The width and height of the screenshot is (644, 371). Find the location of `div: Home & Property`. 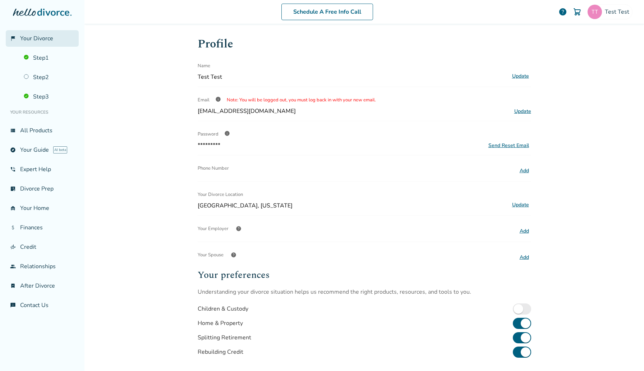

div: Home & Property is located at coordinates (220, 323).